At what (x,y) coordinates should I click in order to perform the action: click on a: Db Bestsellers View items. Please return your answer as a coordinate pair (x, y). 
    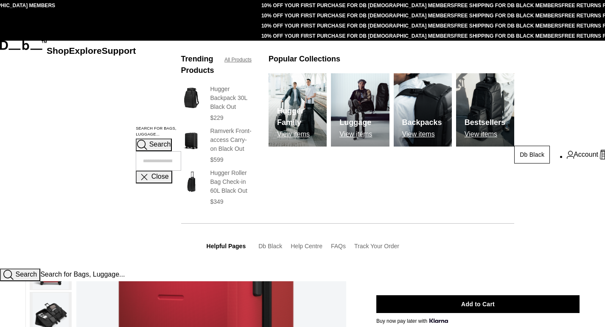
    Looking at the image, I should click on (485, 110).